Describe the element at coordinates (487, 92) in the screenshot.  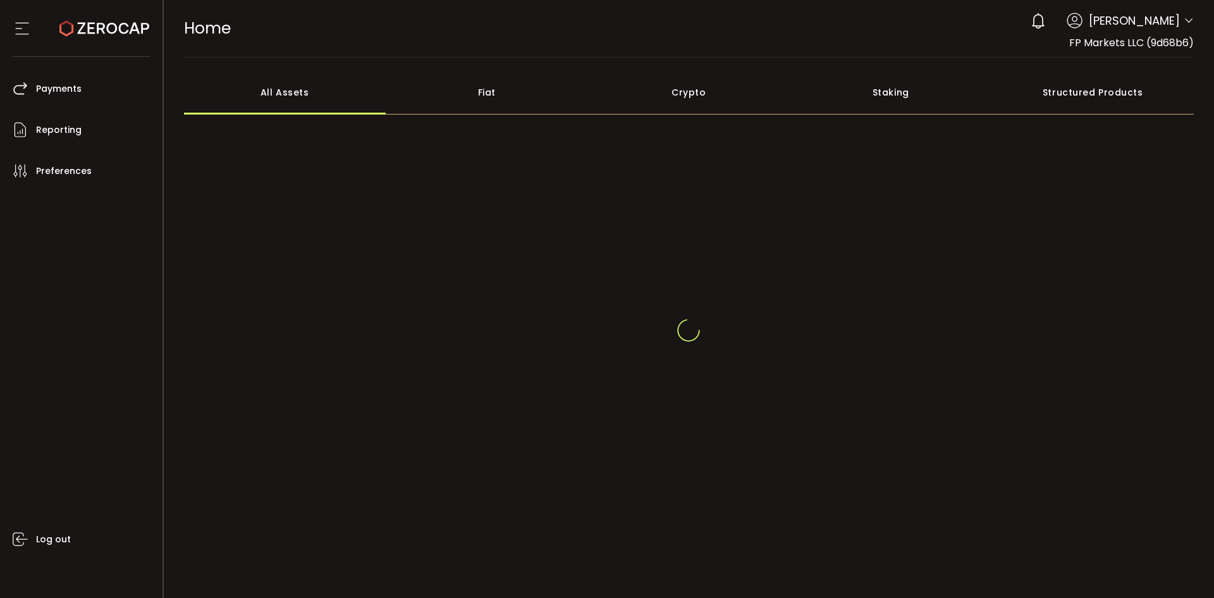
I see `div: Fiat` at that location.